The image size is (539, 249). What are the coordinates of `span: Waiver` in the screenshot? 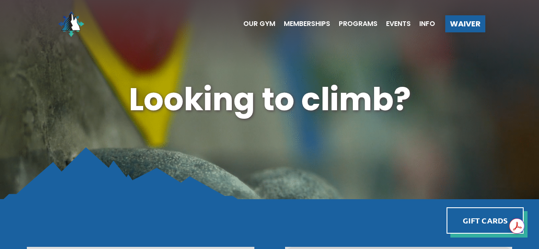 It's located at (465, 24).